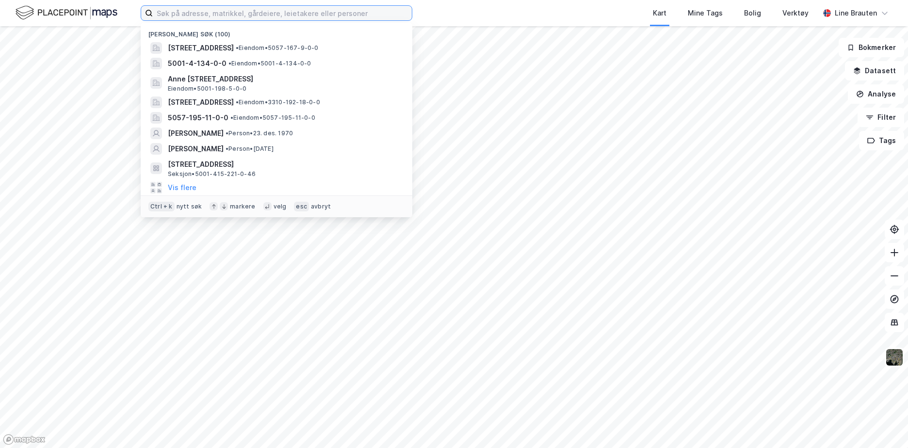 Image resolution: width=908 pixels, height=448 pixels. Describe the element at coordinates (277, 48) in the screenshot. I see `span: Eiendom • 5057-167-9-0-0` at that location.